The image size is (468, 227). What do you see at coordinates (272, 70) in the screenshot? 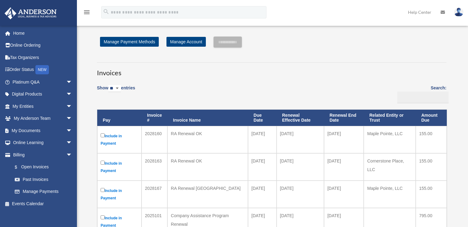
I see `h3: Invoices` at bounding box center [272, 70].